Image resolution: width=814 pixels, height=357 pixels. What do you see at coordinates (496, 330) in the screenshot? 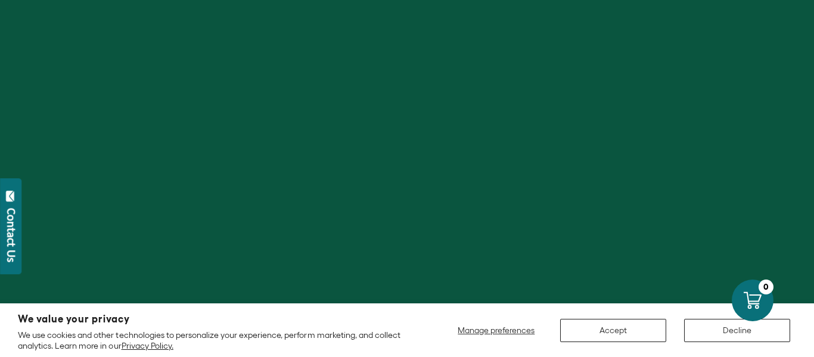
I see `span: Manage preferences` at bounding box center [496, 330].